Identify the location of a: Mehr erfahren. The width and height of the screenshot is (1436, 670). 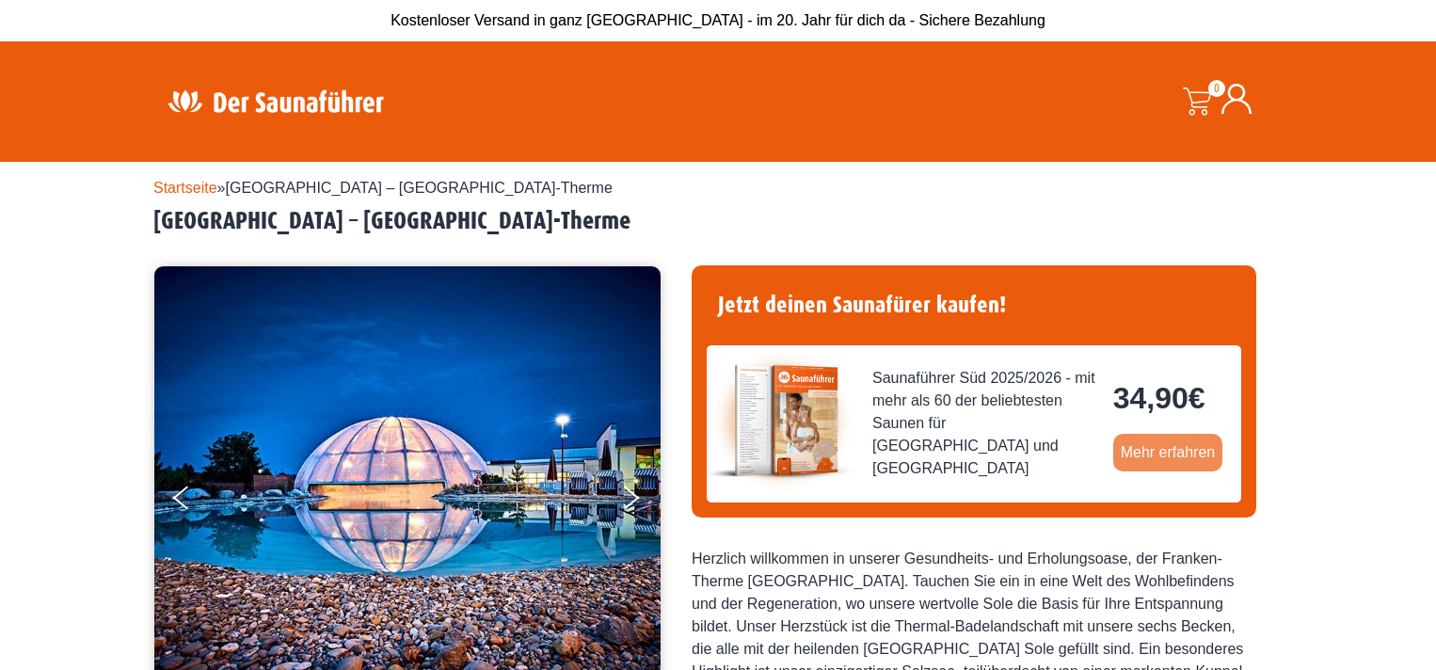
(1168, 453).